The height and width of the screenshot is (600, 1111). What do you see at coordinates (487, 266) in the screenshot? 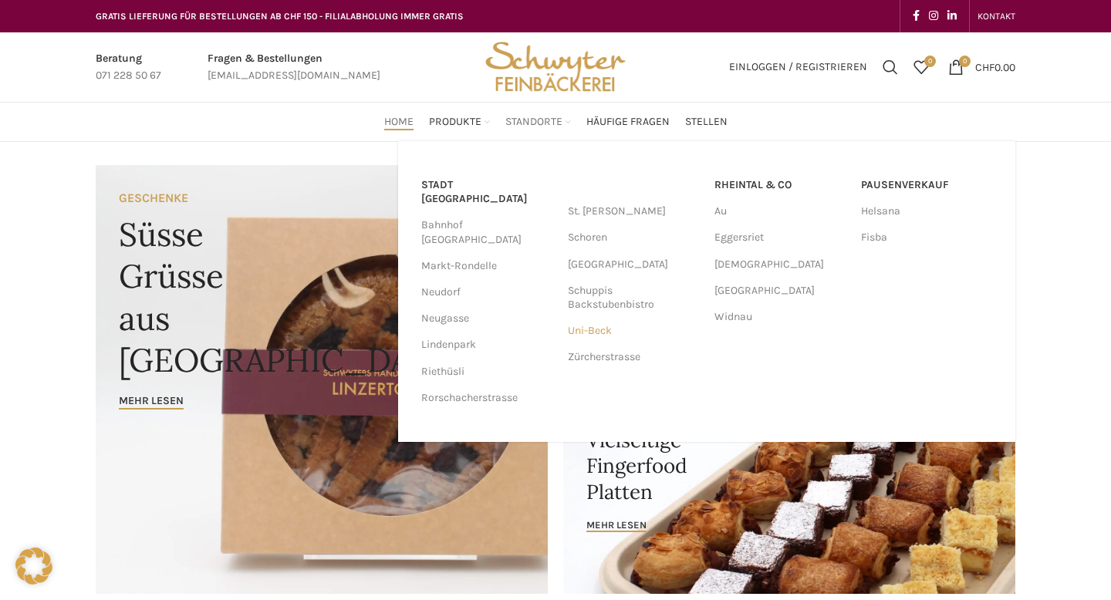
I see `a: Markt-Rondelle` at bounding box center [487, 266].